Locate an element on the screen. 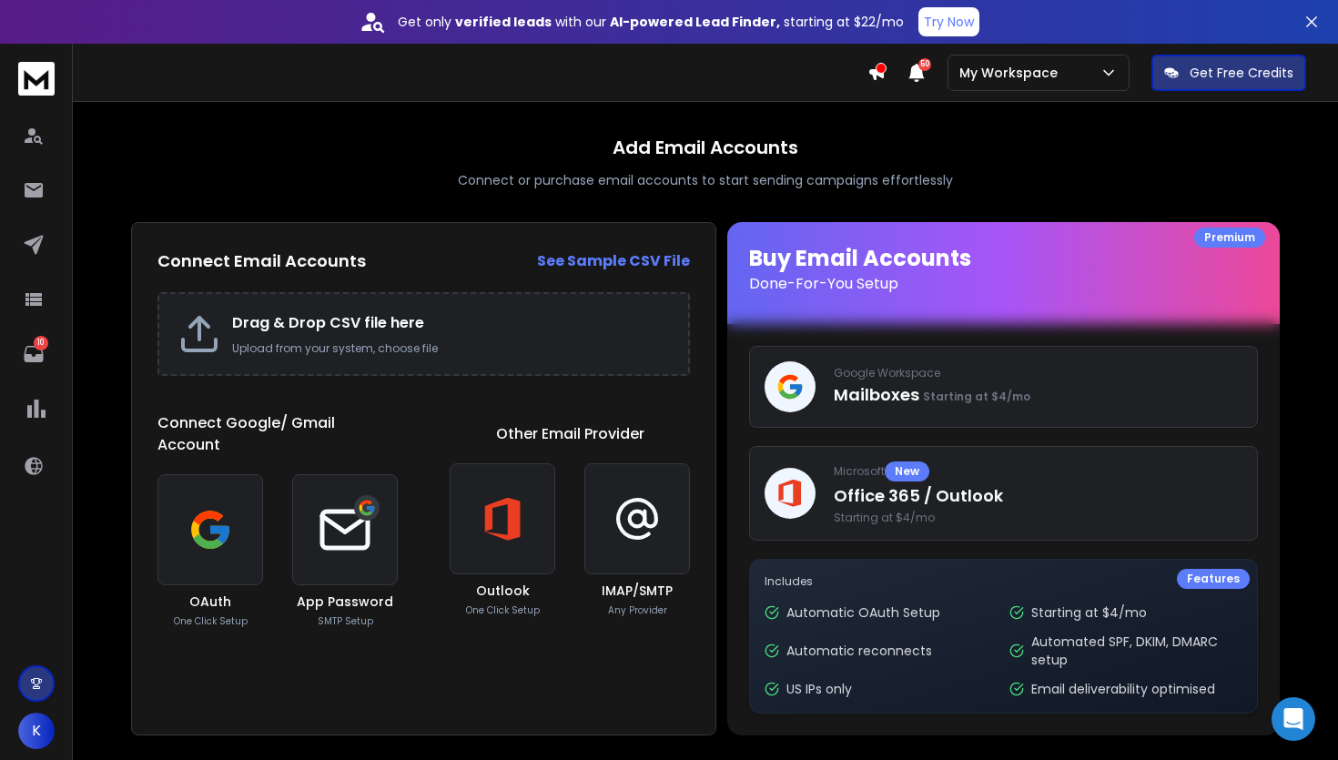 This screenshot has height=760, width=1338. p: Try Now is located at coordinates (948, 22).